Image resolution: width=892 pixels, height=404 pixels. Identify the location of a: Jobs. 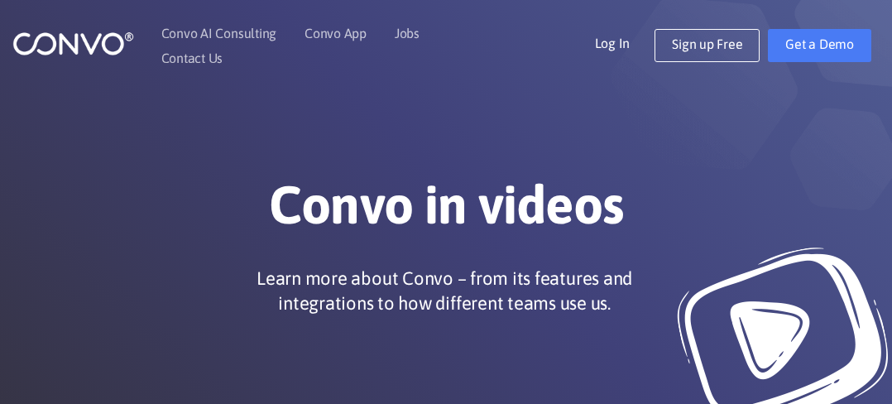
(407, 33).